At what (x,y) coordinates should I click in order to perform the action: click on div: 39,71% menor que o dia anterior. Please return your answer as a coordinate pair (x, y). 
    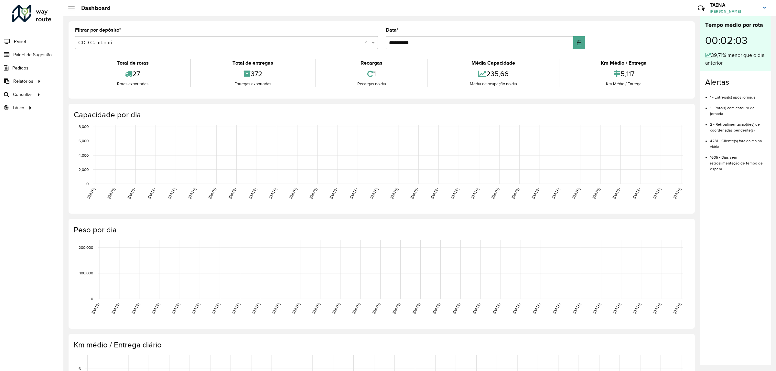
    Looking at the image, I should click on (736, 59).